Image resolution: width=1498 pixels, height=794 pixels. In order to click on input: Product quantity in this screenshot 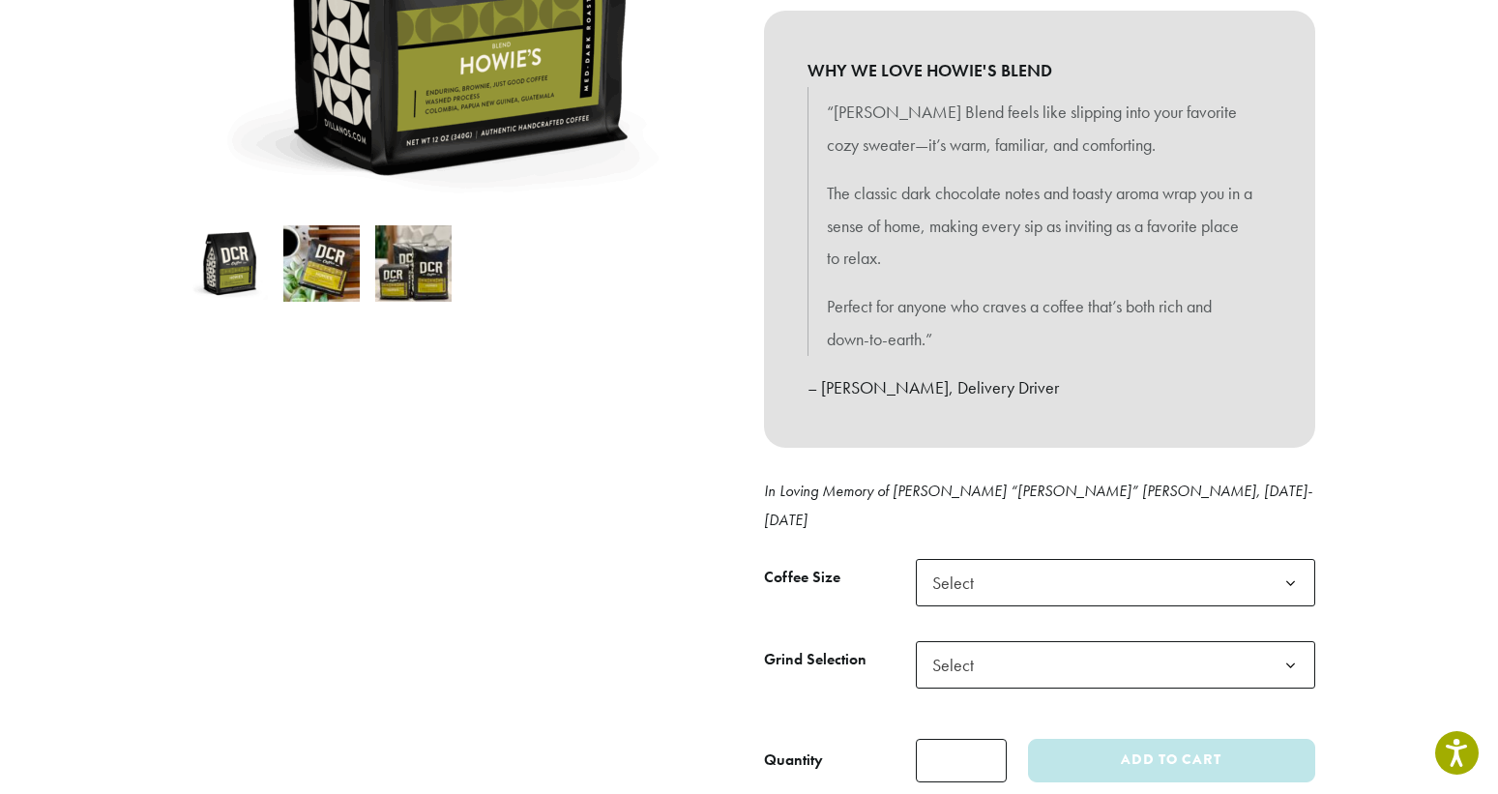, I will do `click(961, 760)`.